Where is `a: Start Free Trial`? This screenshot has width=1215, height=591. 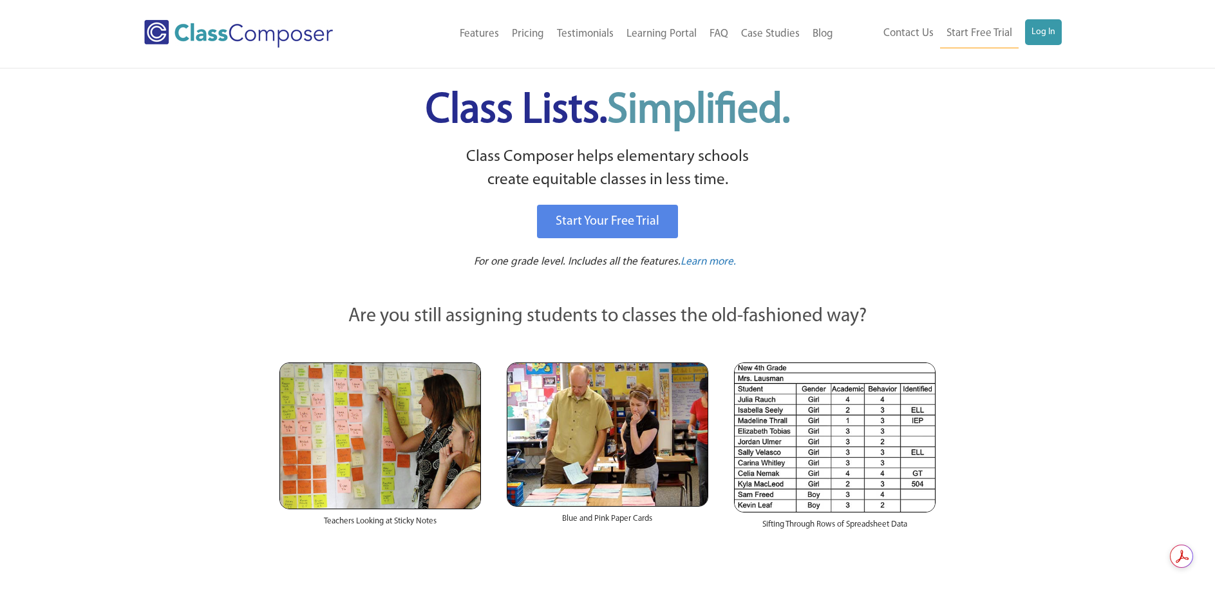 a: Start Free Trial is located at coordinates (979, 33).